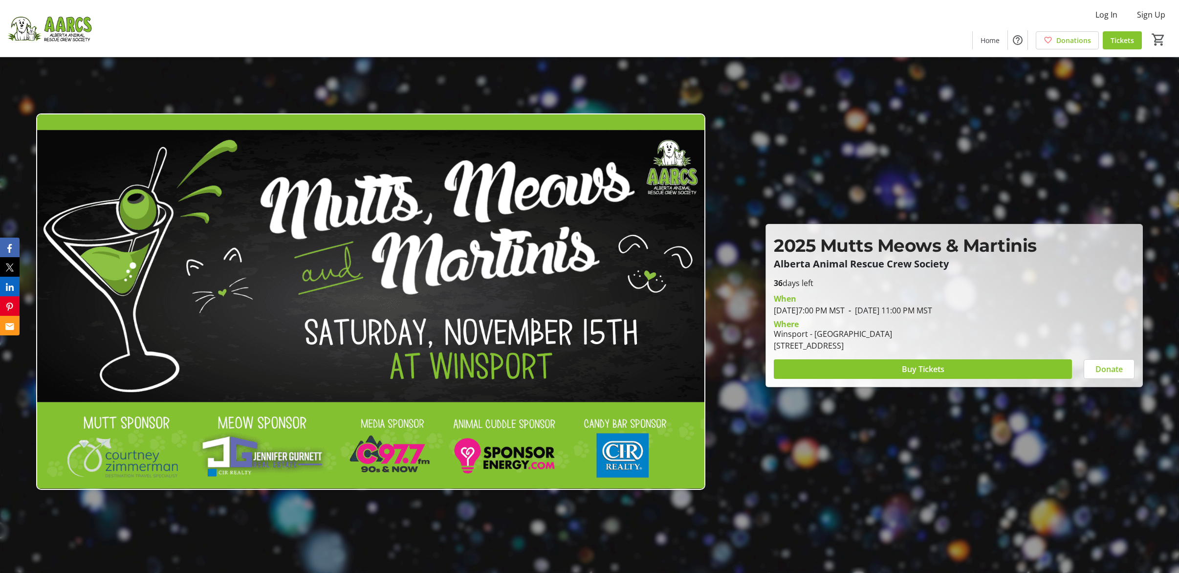  What do you see at coordinates (778, 283) in the screenshot?
I see `span: 36` at bounding box center [778, 283].